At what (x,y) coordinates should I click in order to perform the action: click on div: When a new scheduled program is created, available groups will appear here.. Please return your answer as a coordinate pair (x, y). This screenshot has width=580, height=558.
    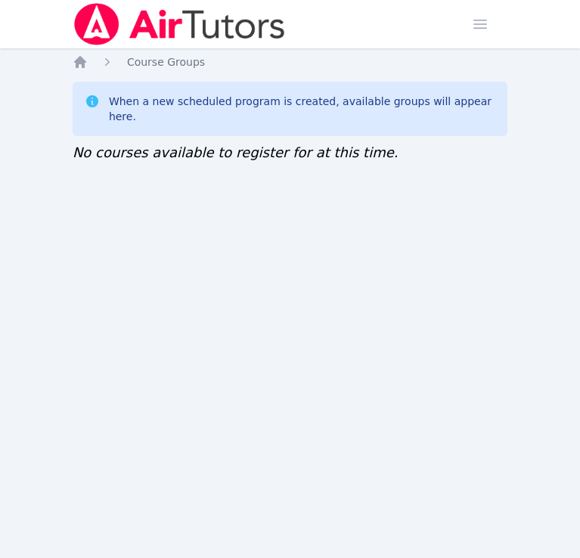
    Looking at the image, I should click on (302, 109).